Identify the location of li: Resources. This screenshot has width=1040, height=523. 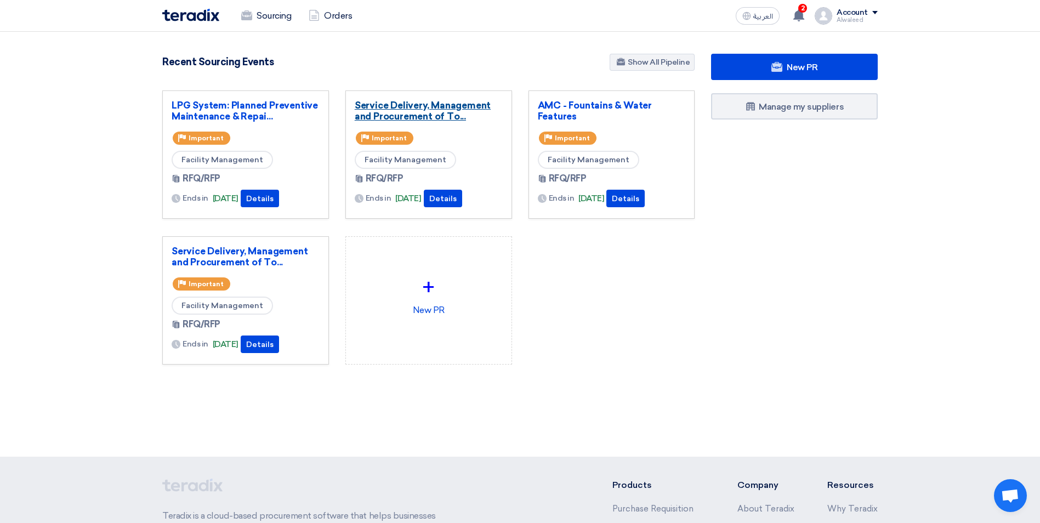
(852, 485).